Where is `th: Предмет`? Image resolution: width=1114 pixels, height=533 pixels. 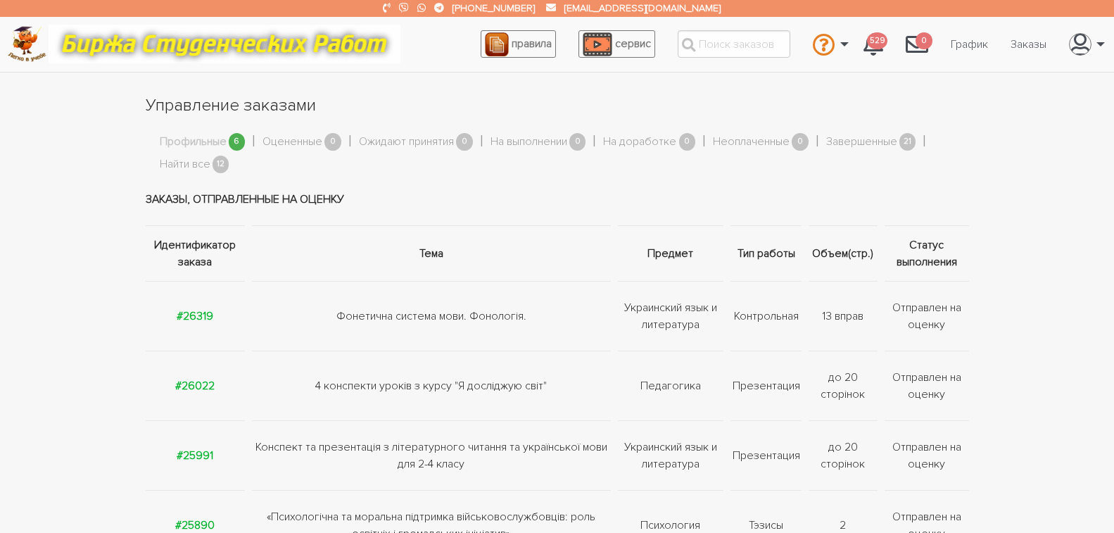 th: Предмет is located at coordinates (671, 253).